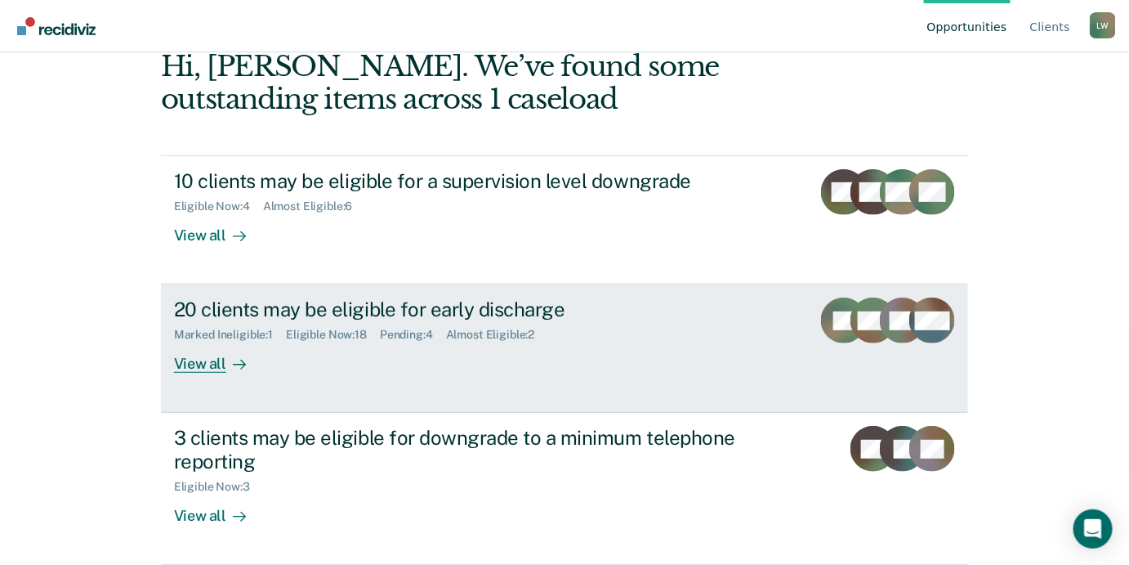 The width and height of the screenshot is (1129, 565). I want to click on div: Almost Eligible : 6, so click(315, 206).